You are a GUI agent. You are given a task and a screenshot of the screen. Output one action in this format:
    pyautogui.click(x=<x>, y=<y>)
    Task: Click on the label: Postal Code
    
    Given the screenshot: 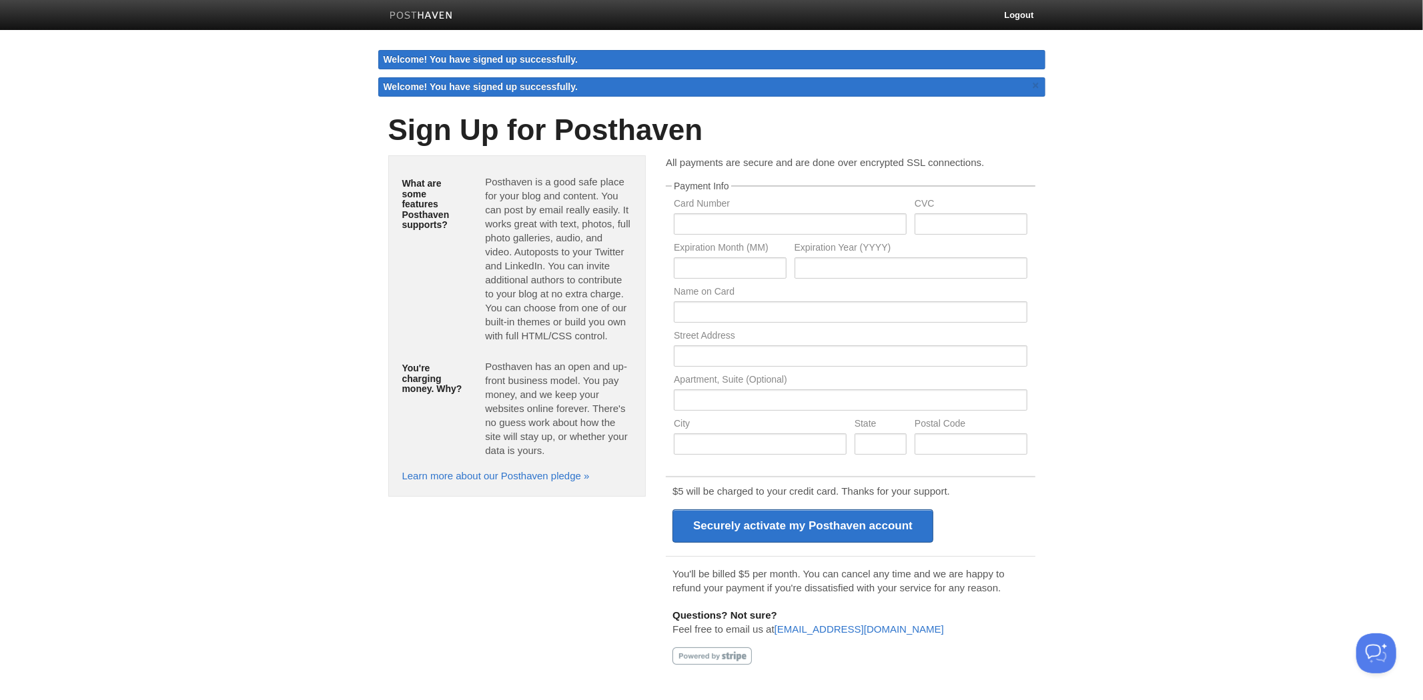 What is the action you would take?
    pyautogui.click(x=970, y=425)
    